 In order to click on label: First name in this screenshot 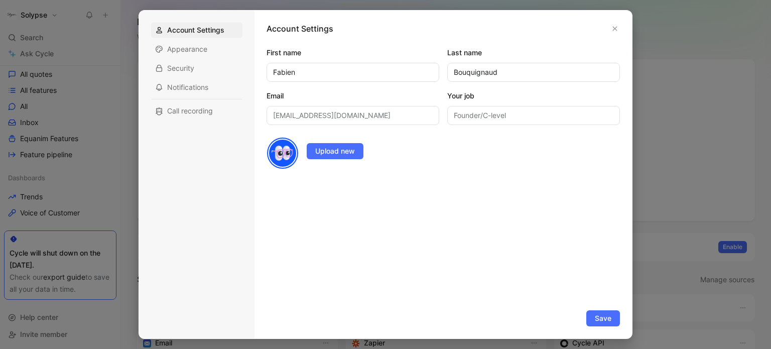, I will do `click(353, 53)`.